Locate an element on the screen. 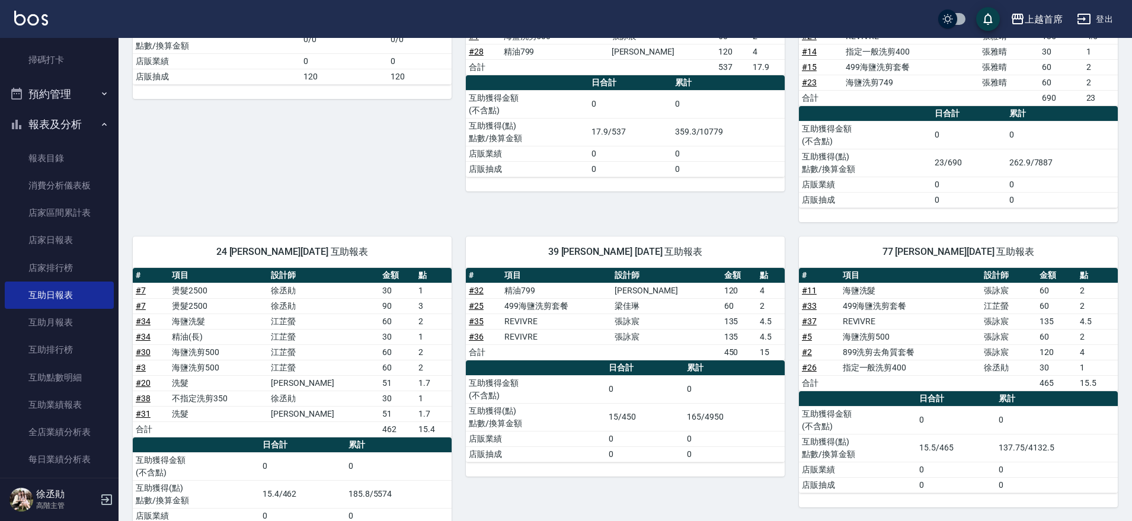 The height and width of the screenshot is (521, 1132). td: 不指定洗剪350 is located at coordinates (218, 398).